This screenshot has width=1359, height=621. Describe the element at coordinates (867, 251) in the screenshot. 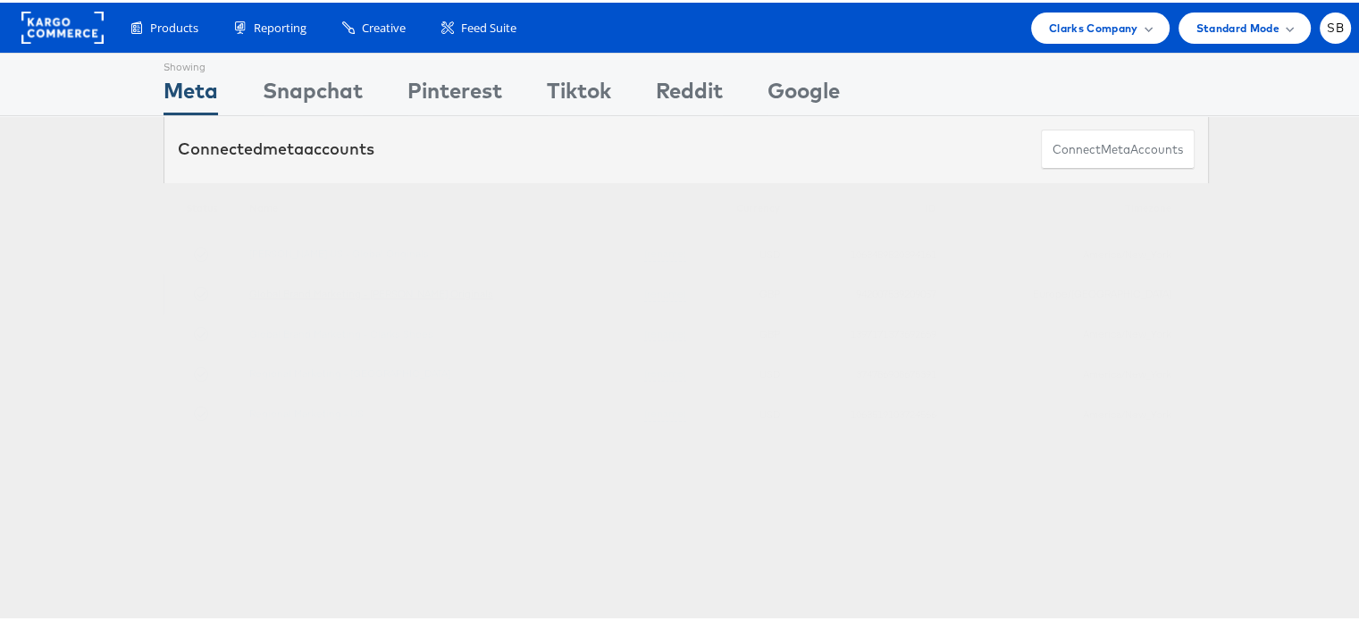

I see `td: 1063489820394161` at that location.